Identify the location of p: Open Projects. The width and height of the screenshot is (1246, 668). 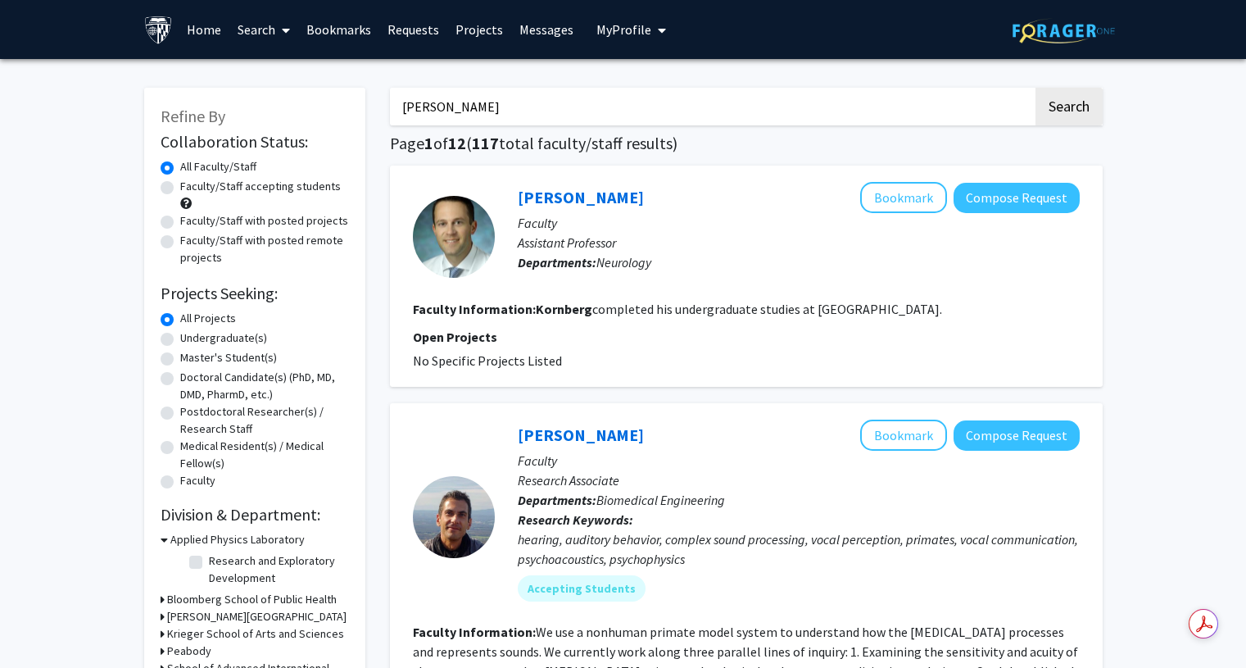
(746, 337).